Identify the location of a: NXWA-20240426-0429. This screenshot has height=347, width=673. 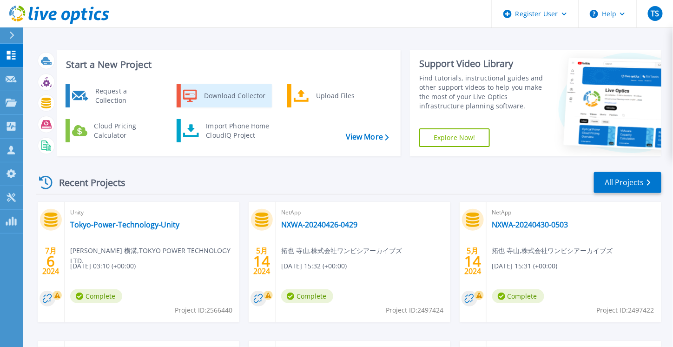
(319, 225).